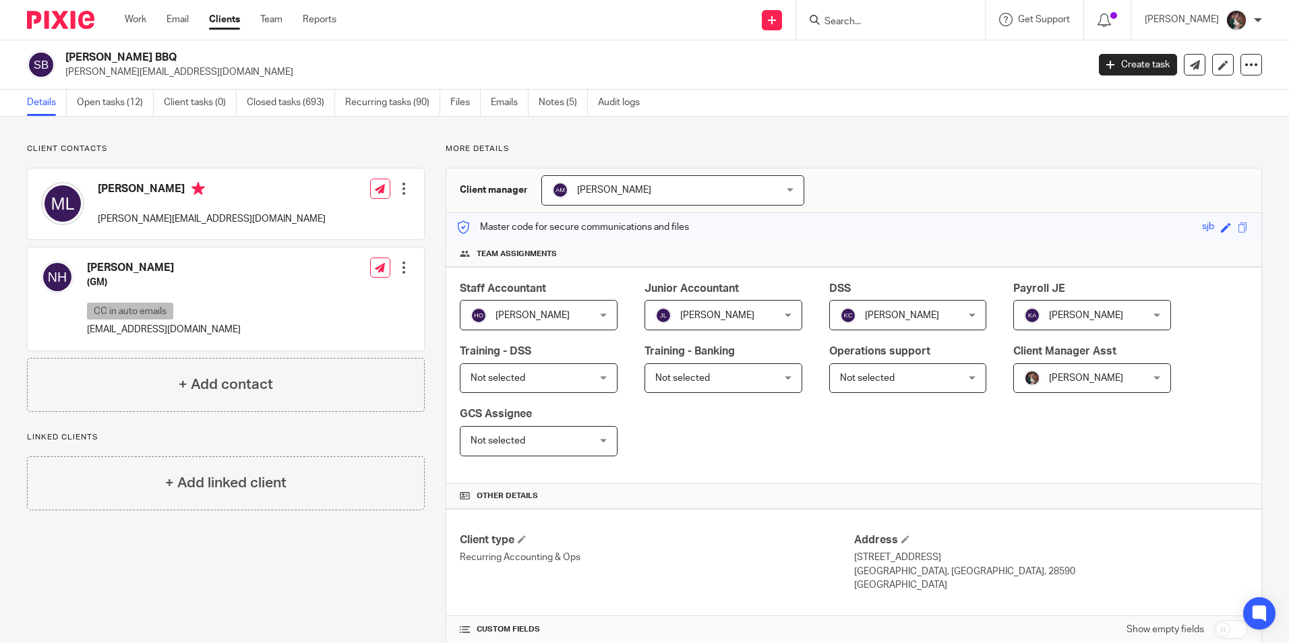  I want to click on span: Staff Accountant, so click(503, 289).